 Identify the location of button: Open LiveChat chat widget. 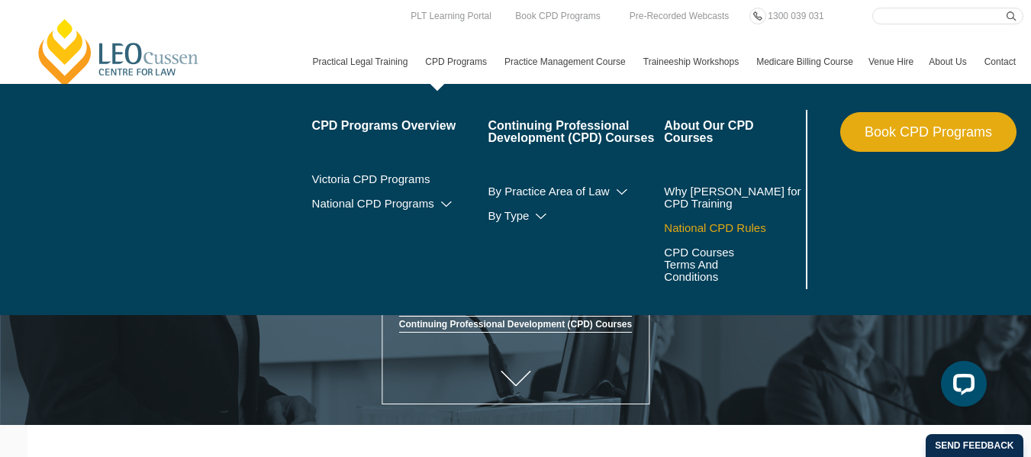
(35, 29).